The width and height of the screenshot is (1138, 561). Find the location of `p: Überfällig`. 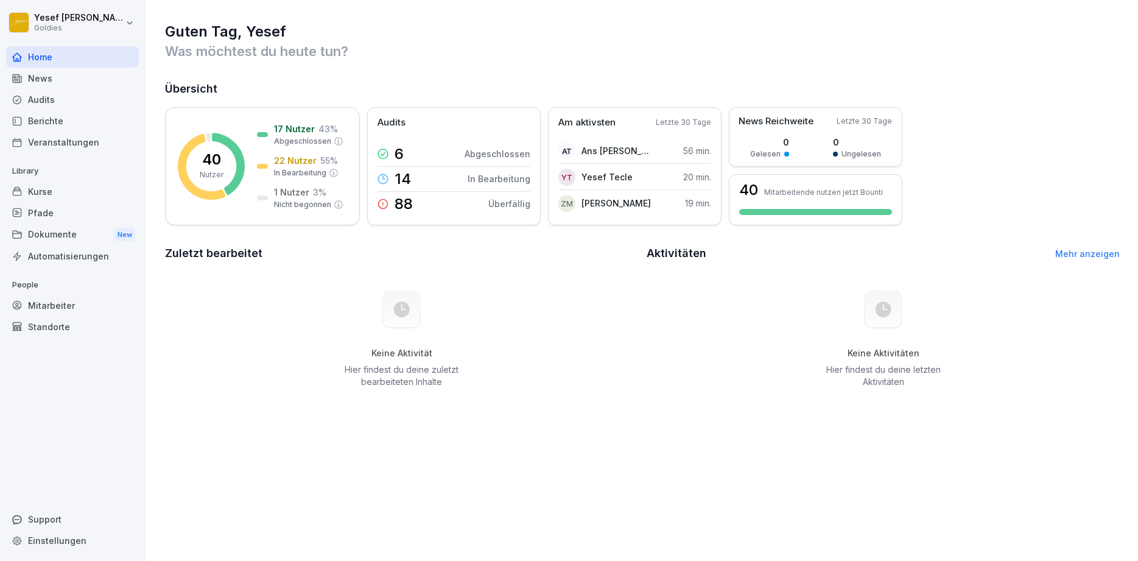

p: Überfällig is located at coordinates (509, 203).